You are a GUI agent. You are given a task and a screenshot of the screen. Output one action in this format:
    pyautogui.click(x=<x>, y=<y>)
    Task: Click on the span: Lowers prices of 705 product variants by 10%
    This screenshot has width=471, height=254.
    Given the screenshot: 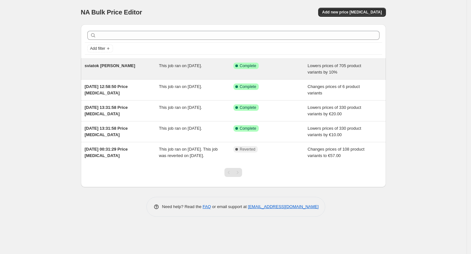 What is the action you would take?
    pyautogui.click(x=334, y=69)
    